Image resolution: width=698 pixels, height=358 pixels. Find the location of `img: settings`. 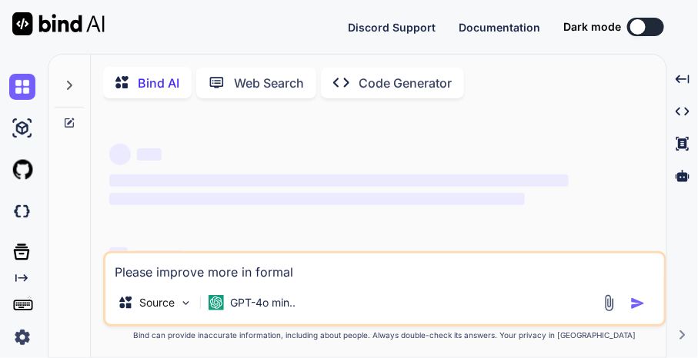

img: settings is located at coordinates (22, 338).